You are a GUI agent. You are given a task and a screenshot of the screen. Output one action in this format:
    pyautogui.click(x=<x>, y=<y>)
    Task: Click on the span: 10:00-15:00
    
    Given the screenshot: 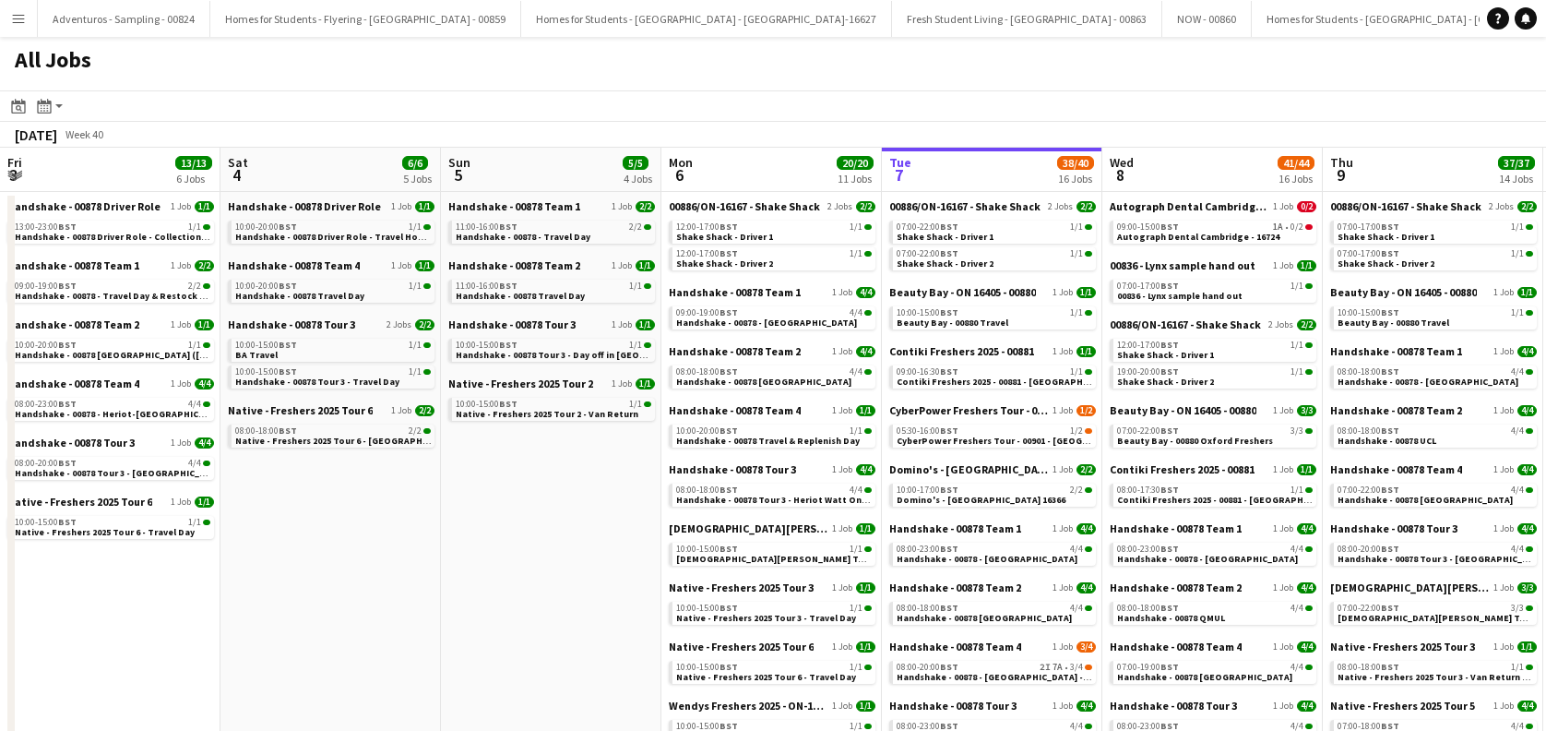 What is the action you would take?
    pyautogui.click(x=266, y=372)
    